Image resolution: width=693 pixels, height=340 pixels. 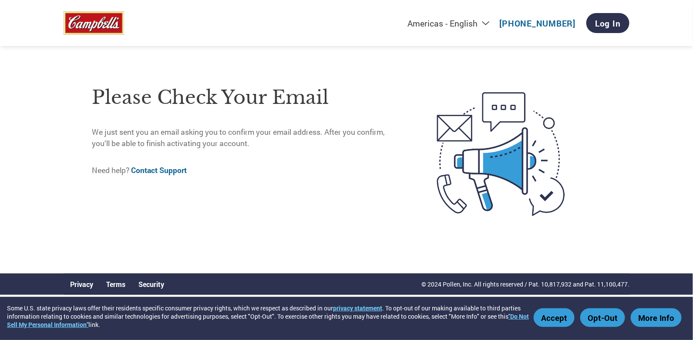 I want to click on a: Contact Support, so click(x=159, y=170).